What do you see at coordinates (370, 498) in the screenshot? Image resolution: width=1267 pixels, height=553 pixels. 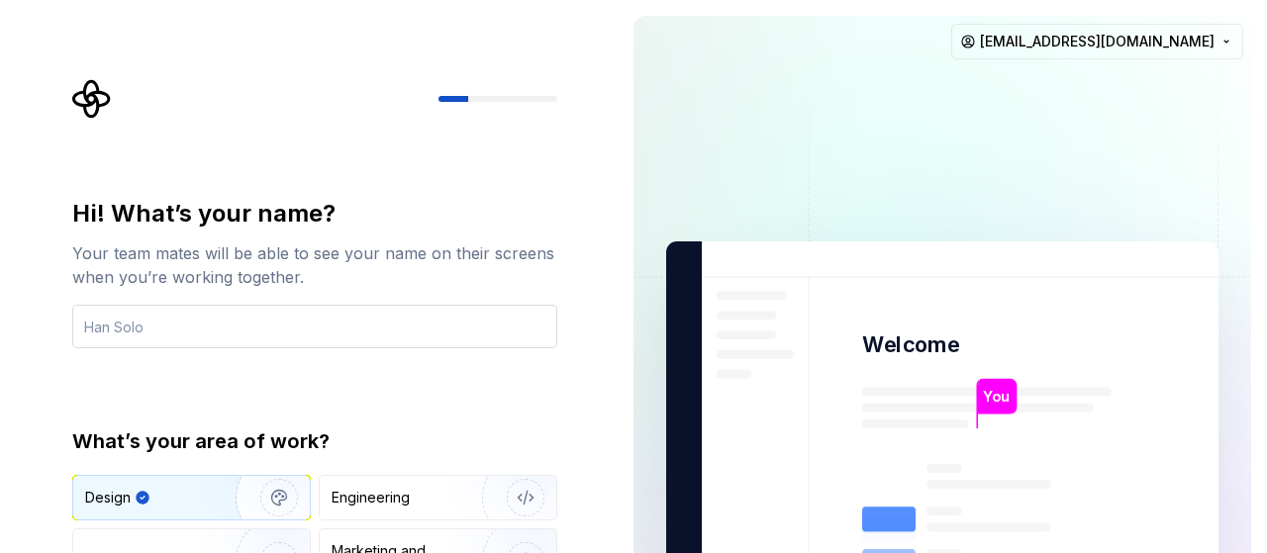 I see `div: Engineering` at bounding box center [370, 498].